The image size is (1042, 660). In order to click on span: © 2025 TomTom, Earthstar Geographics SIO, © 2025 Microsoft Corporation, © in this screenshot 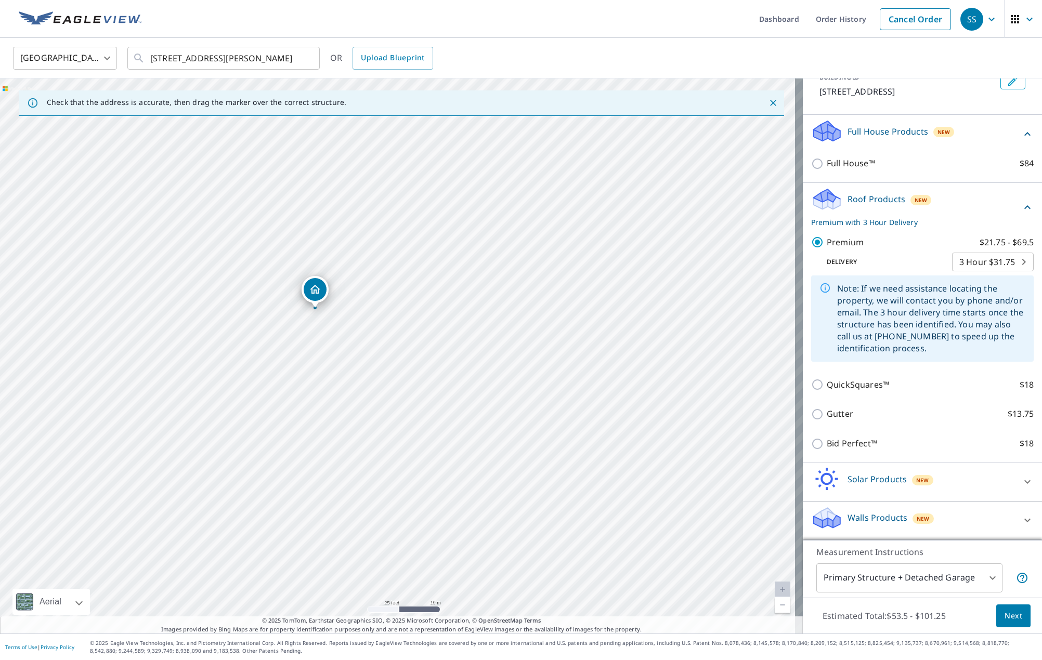, I will do `click(401, 621)`.